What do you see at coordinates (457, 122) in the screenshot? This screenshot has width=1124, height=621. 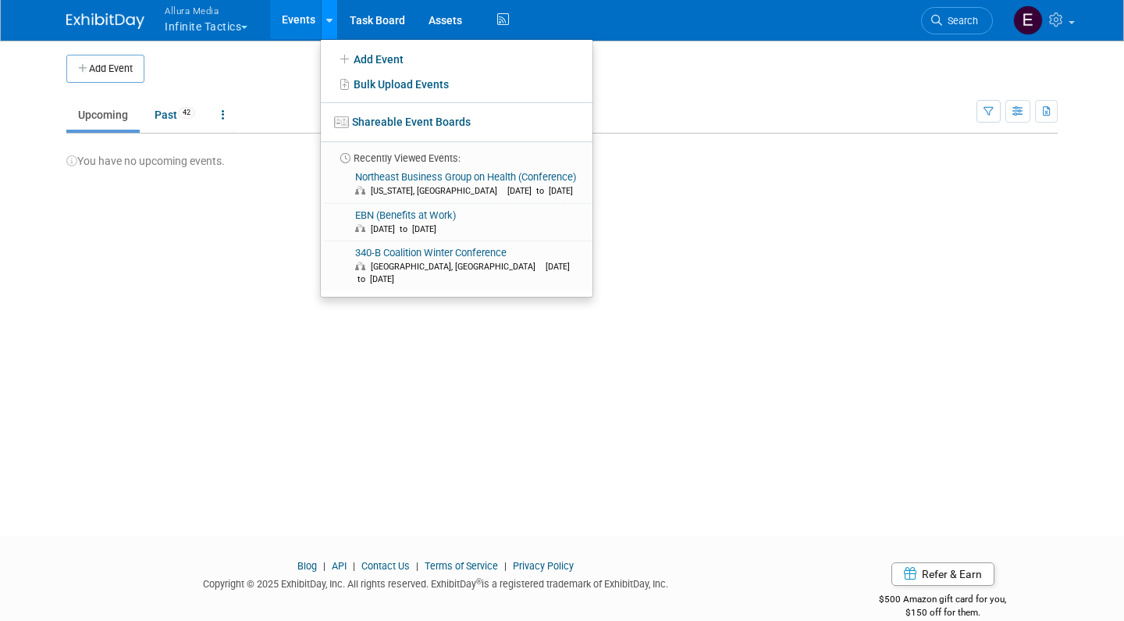 I see `a: Shareable Event Boards` at bounding box center [457, 122].